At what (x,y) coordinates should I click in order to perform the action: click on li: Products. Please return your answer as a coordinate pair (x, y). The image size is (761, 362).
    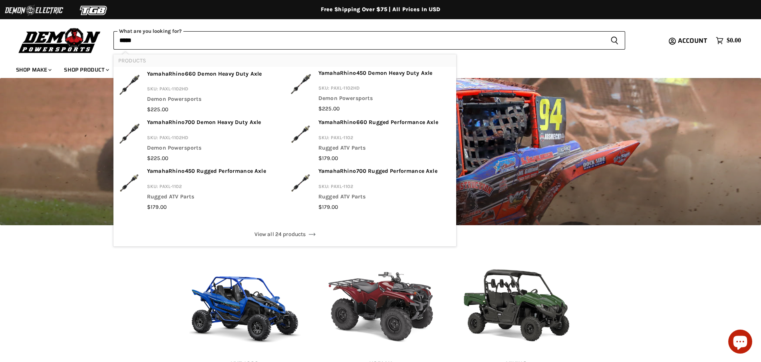
    Looking at the image, I should click on (285, 60).